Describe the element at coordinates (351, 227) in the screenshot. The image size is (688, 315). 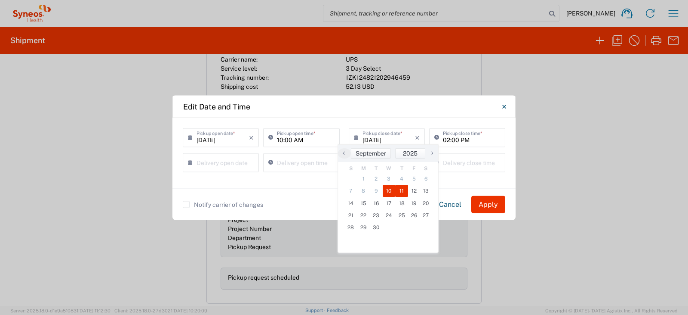
I see `span: 28` at that location.